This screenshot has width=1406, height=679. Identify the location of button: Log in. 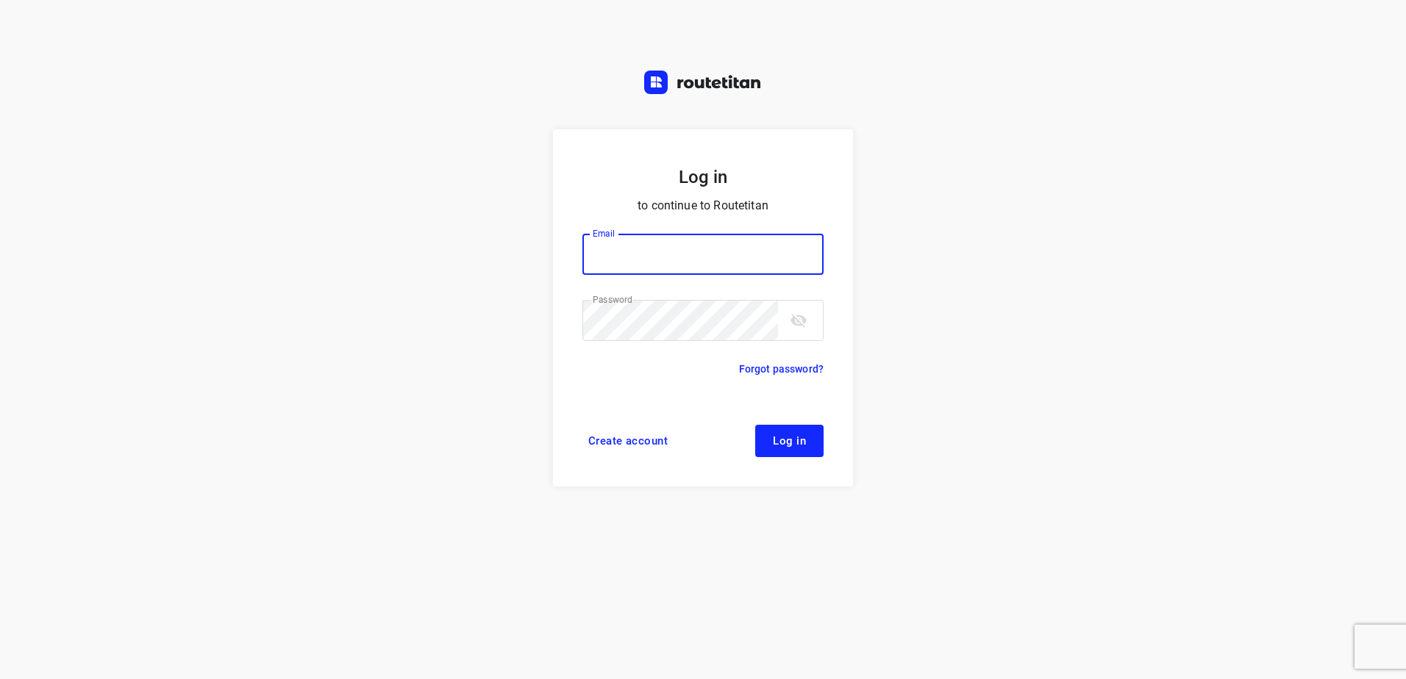
(789, 441).